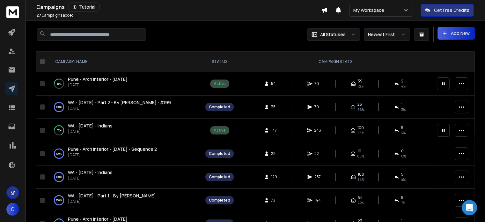 The width and height of the screenshot is (485, 222). I want to click on button: Get Free Credits, so click(447, 10).